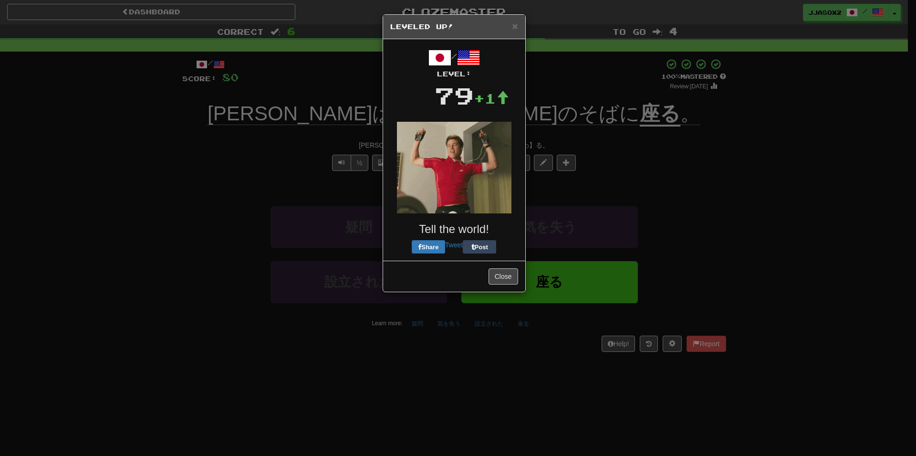 This screenshot has height=456, width=916. I want to click on img: brad-pitt-eabb8484b0e72233b60fc33baaf1d28f9aa3c16dec737e05e85ed672bd245bc1.gif, so click(454, 167).